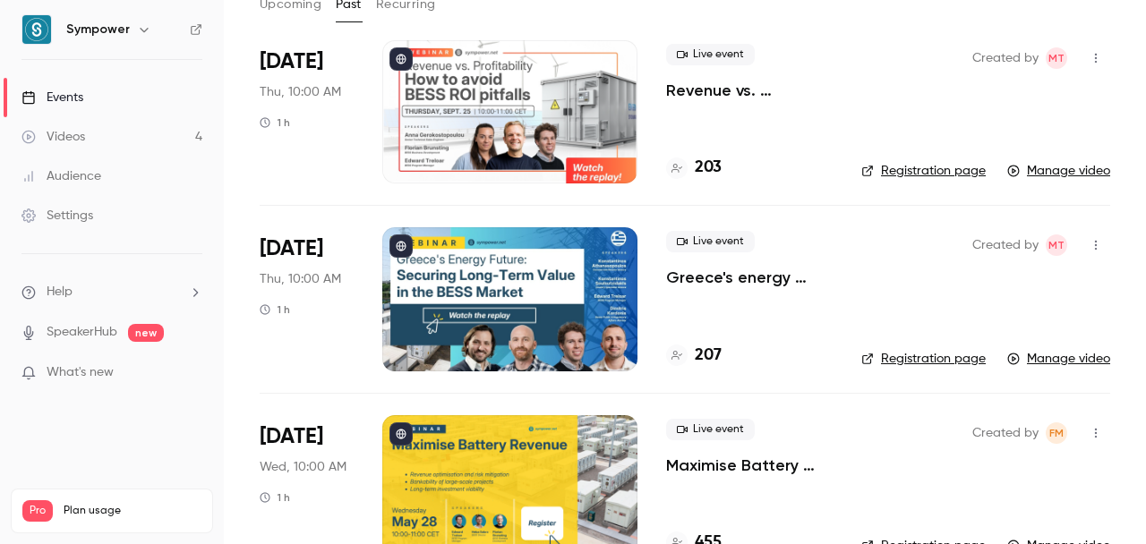  What do you see at coordinates (52, 98) in the screenshot?
I see `div: Events` at bounding box center [52, 98].